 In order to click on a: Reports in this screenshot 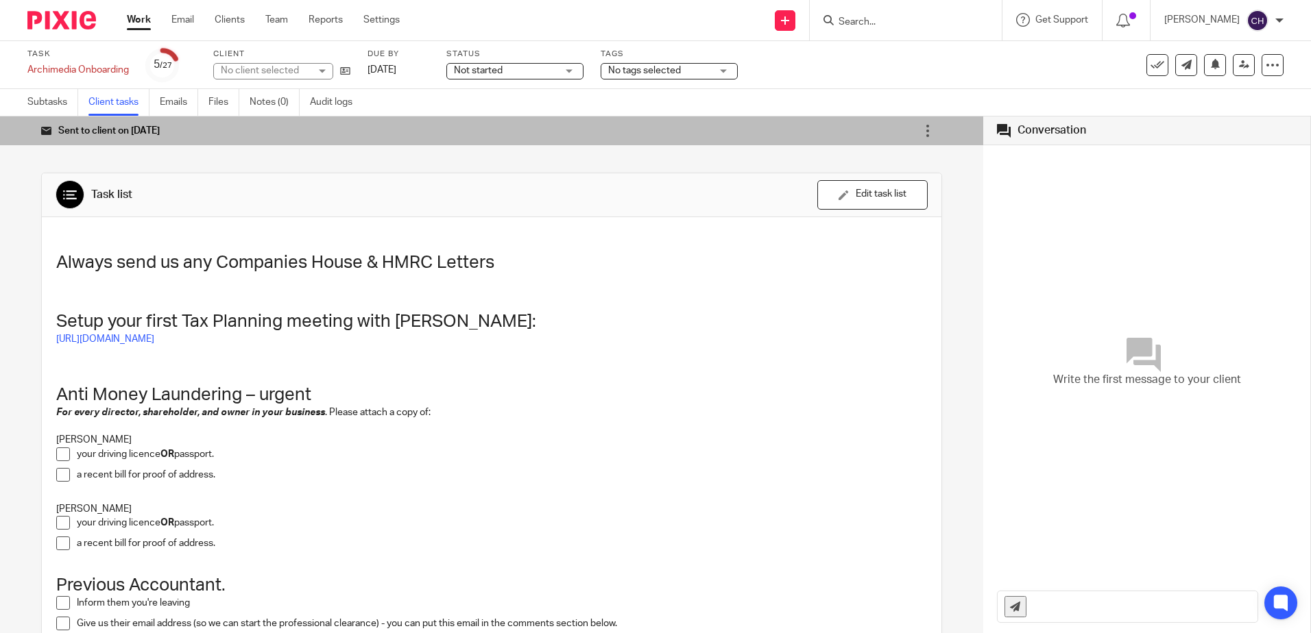, I will do `click(326, 20)`.